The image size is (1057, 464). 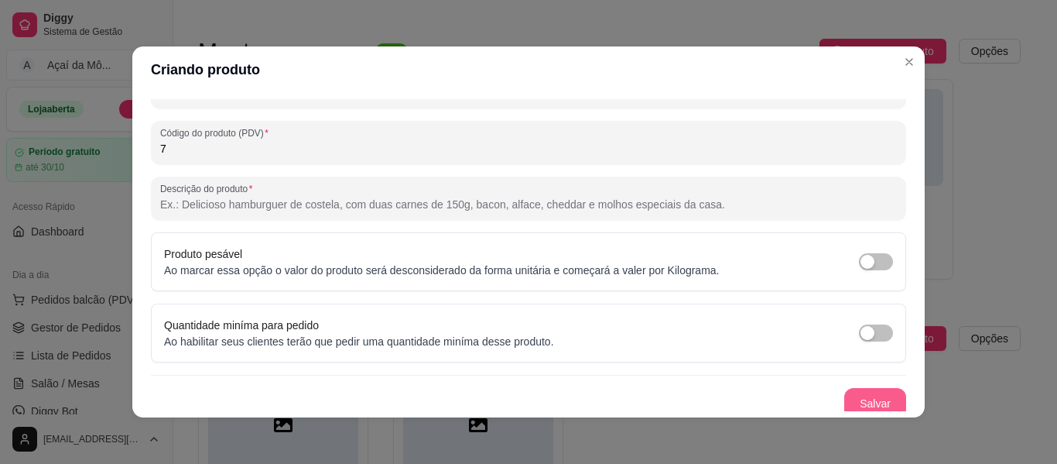 What do you see at coordinates (529, 70) in the screenshot?
I see `header: Criando produto` at bounding box center [529, 70].